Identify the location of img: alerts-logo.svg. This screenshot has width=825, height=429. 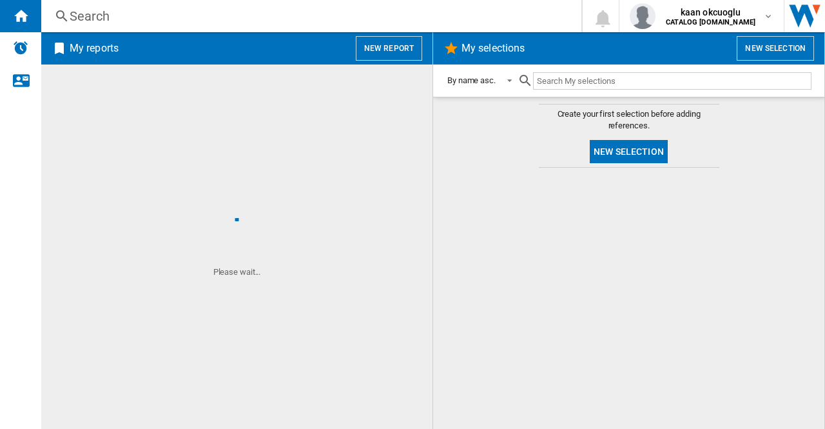
(21, 48).